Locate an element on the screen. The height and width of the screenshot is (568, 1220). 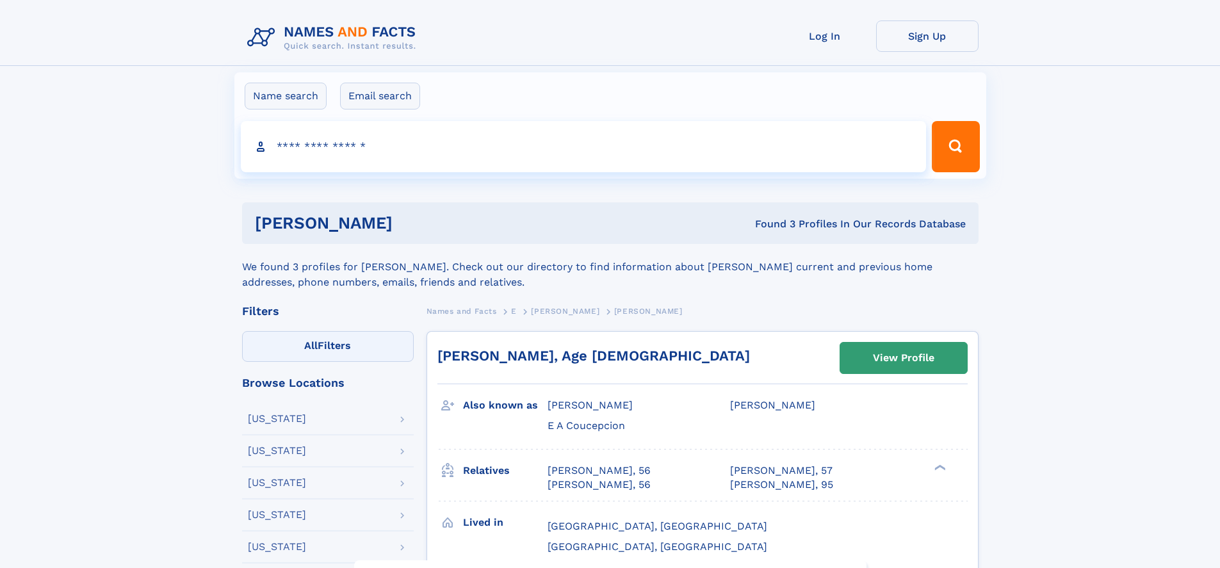
a: View Profile is located at coordinates (904, 358).